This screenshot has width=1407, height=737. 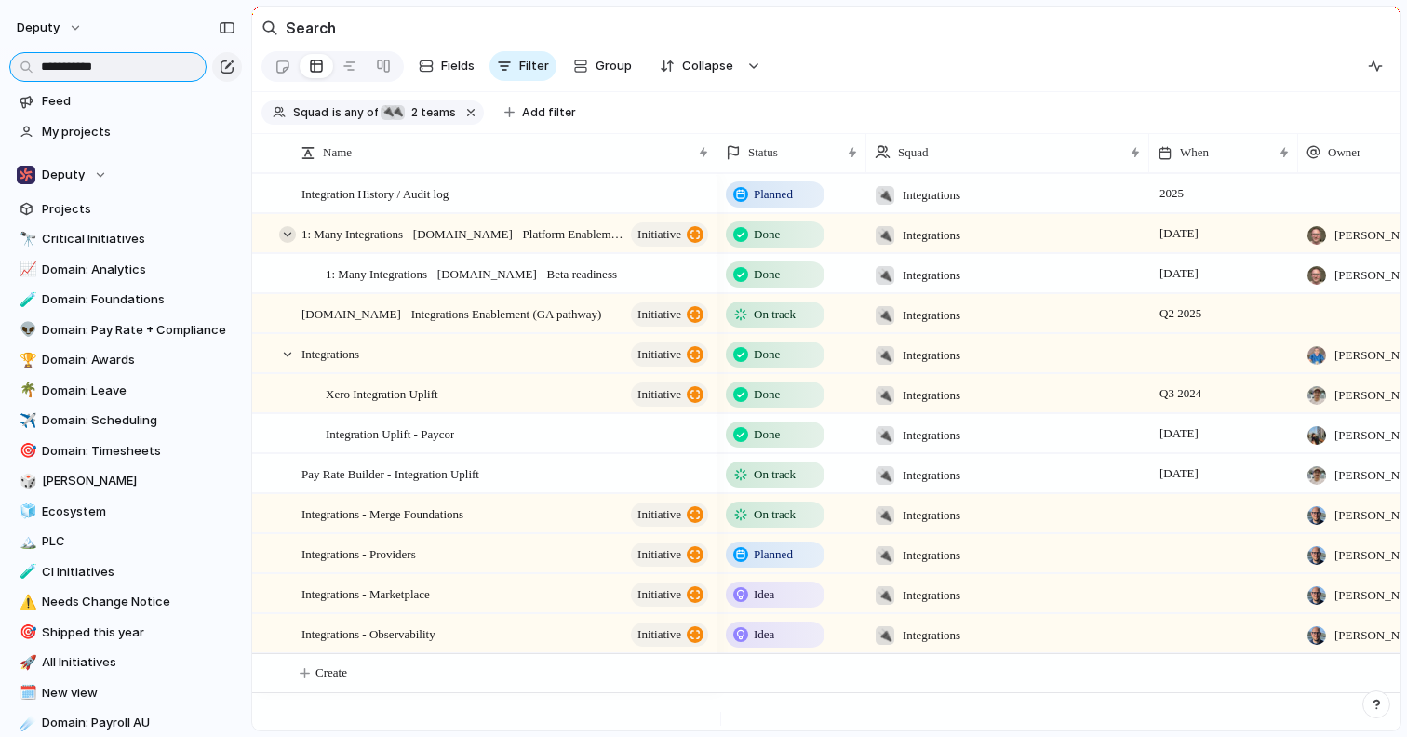 I want to click on span: any of, so click(x=359, y=113).